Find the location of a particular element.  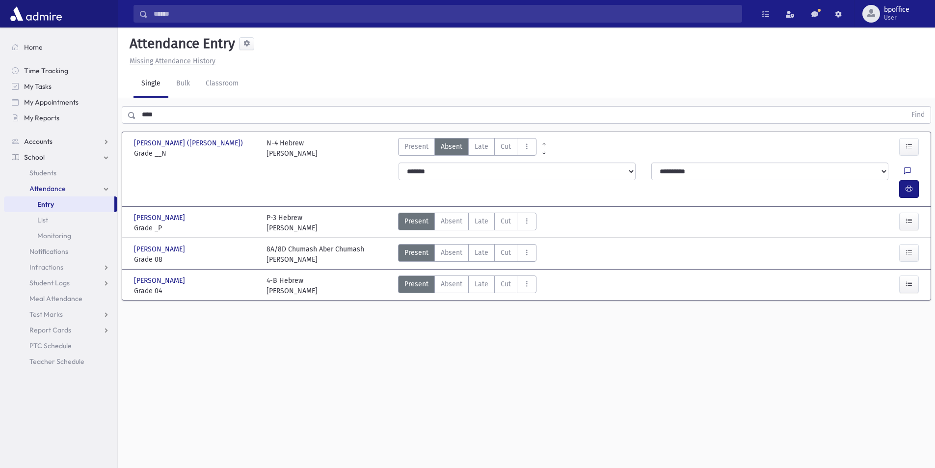

a: Attendance is located at coordinates (60, 189).